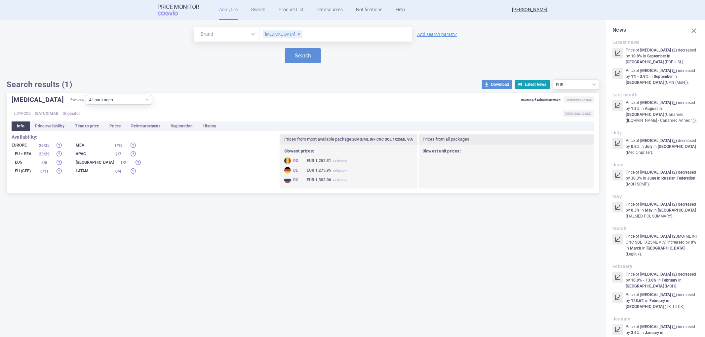  I want to click on strong: 30.3%, so click(636, 178).